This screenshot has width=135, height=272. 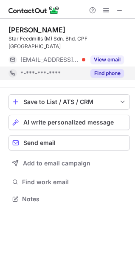 What do you see at coordinates (69, 199) in the screenshot?
I see `button: Notes` at bounding box center [69, 199].